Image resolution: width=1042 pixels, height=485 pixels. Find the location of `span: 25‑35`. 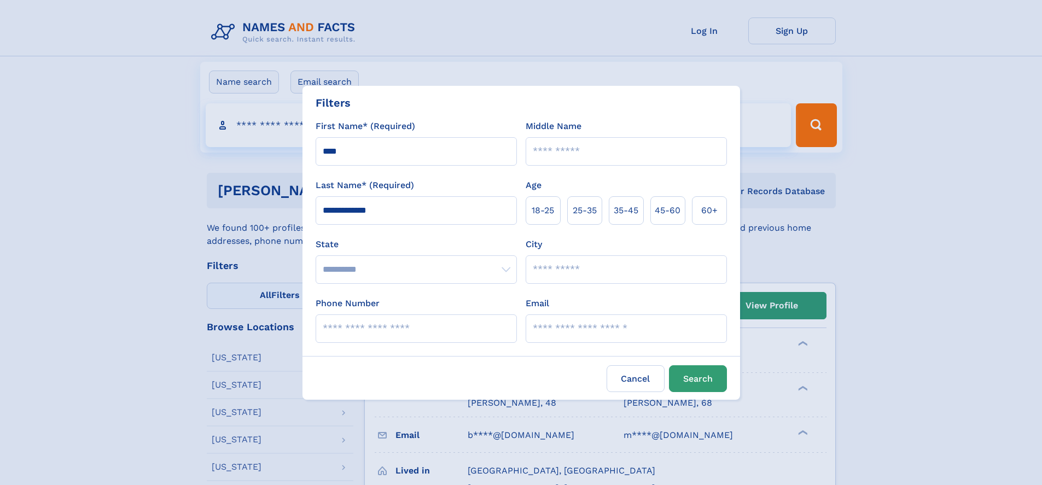

span: 25‑35 is located at coordinates (585, 211).